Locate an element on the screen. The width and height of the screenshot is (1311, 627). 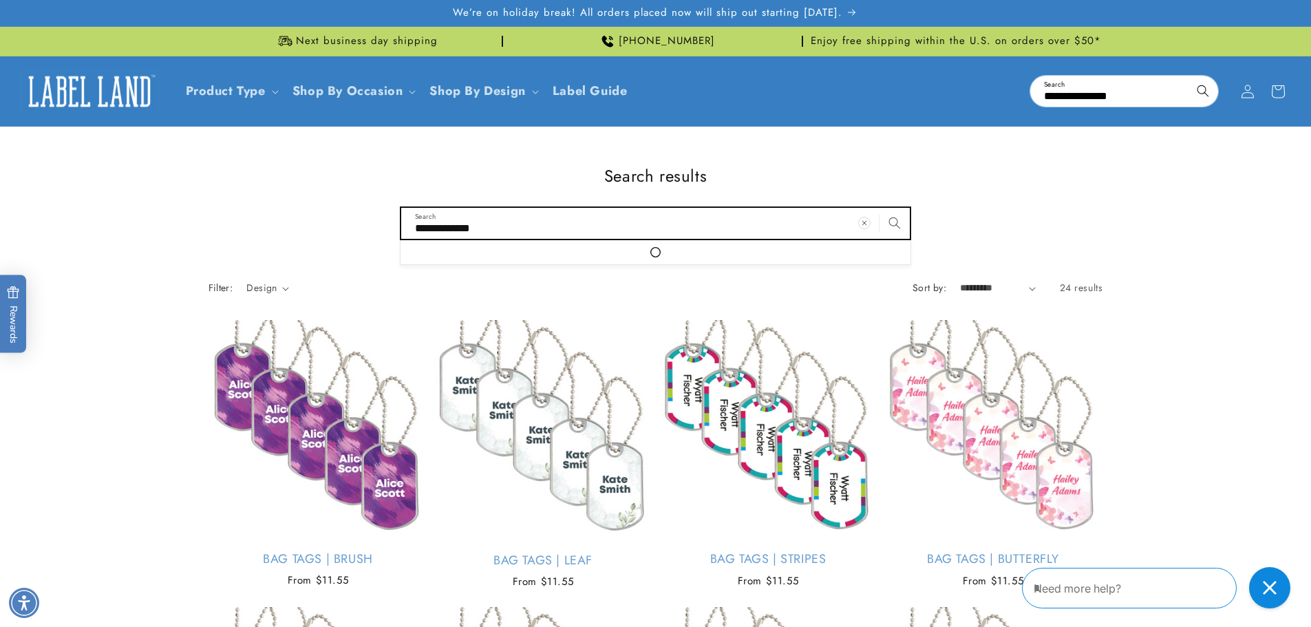
label: Sort by: is located at coordinates (929, 288).